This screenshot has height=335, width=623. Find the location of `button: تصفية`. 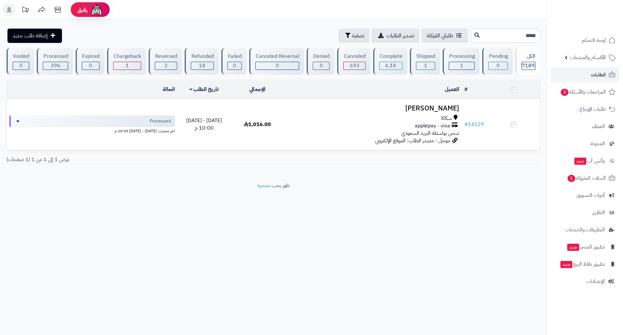

button: تصفية is located at coordinates (354, 36).